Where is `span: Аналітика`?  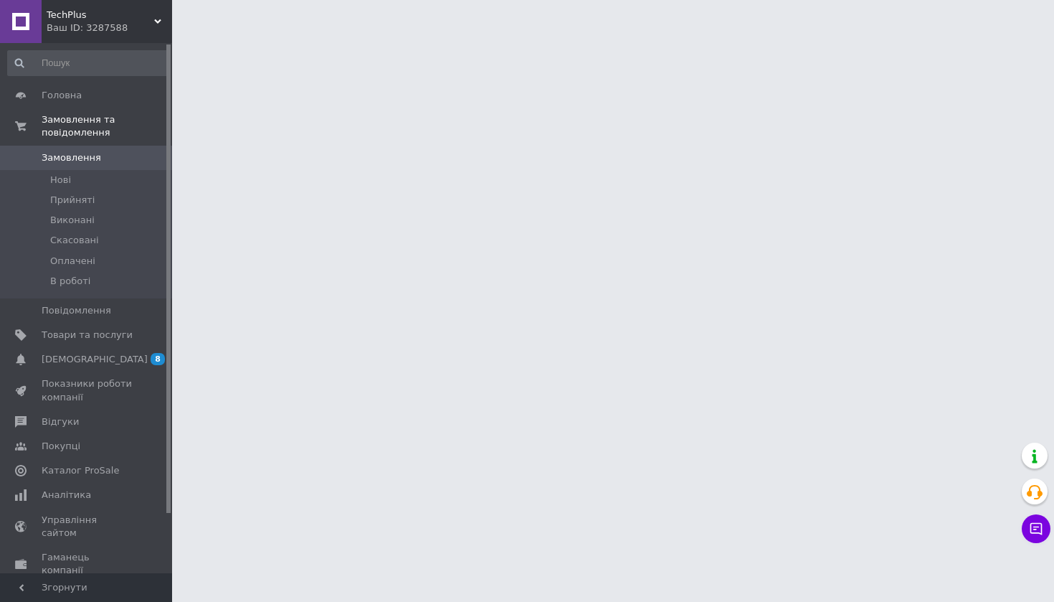 span: Аналітика is located at coordinates (66, 495).